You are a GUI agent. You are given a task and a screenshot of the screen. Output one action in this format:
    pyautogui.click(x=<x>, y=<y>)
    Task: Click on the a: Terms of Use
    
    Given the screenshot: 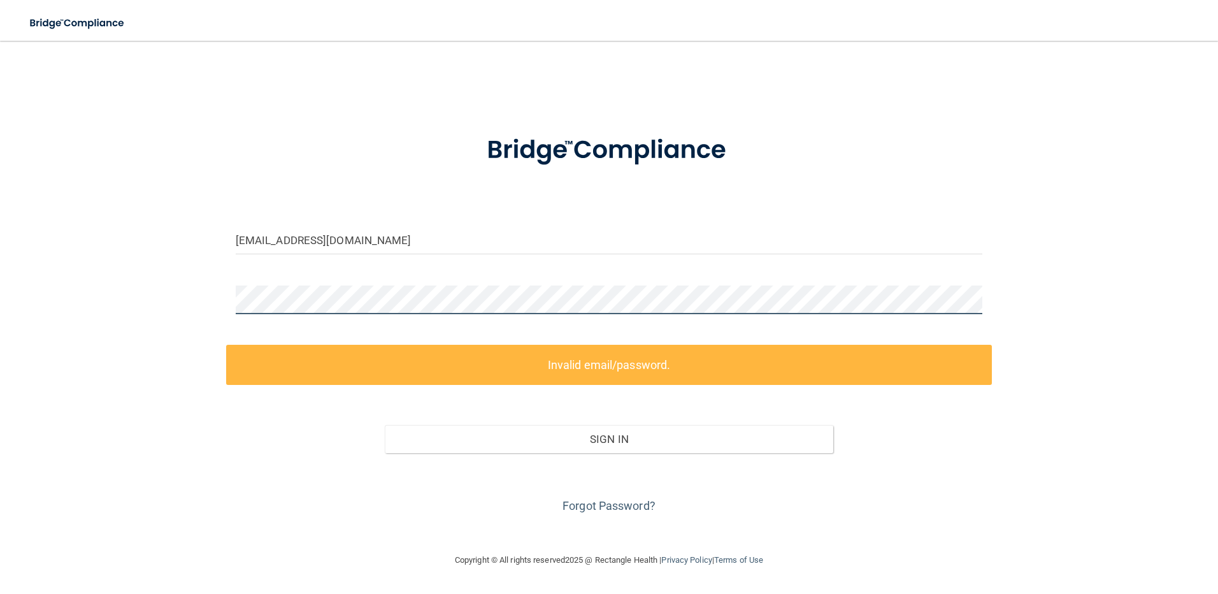 What is the action you would take?
    pyautogui.click(x=738, y=559)
    